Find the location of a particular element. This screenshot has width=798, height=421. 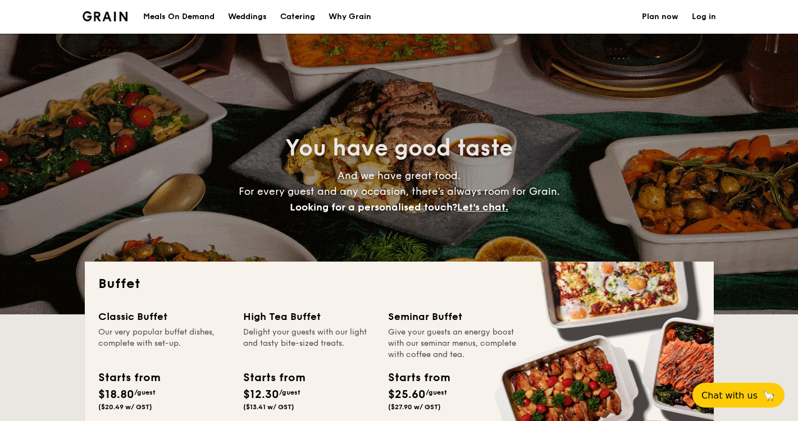

span: Looking for a personalised touch? is located at coordinates (374, 207).